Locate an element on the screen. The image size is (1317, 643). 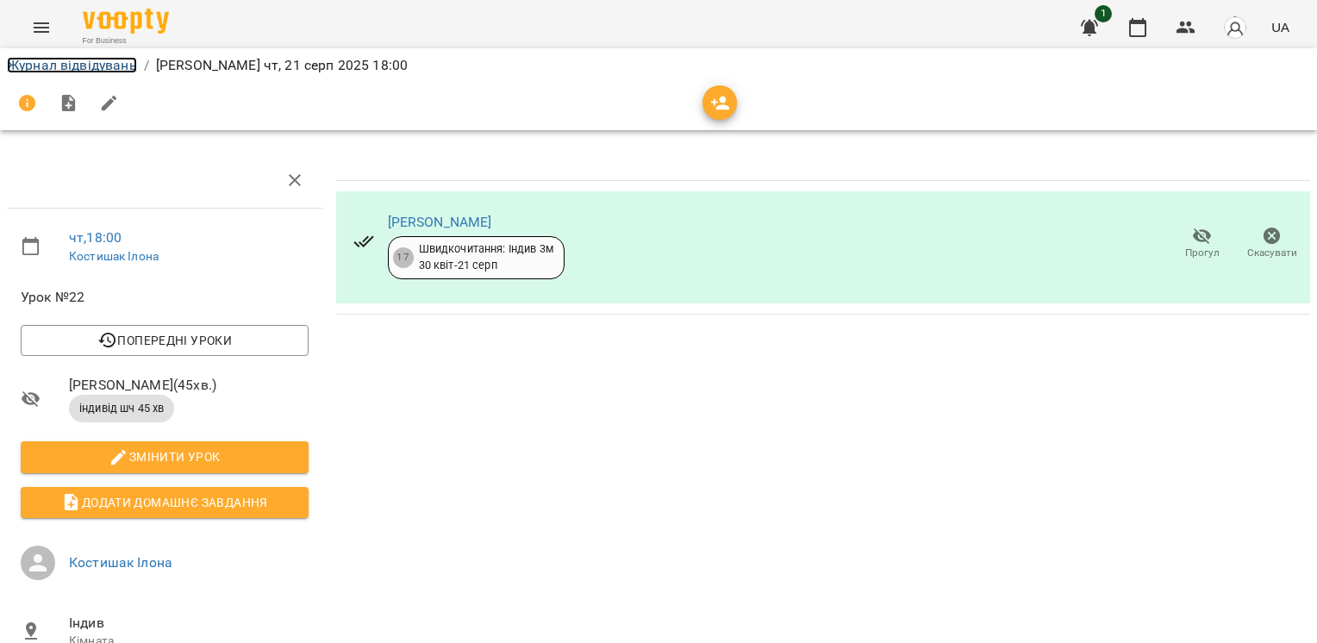
span: Скасувати is located at coordinates (1272, 253).